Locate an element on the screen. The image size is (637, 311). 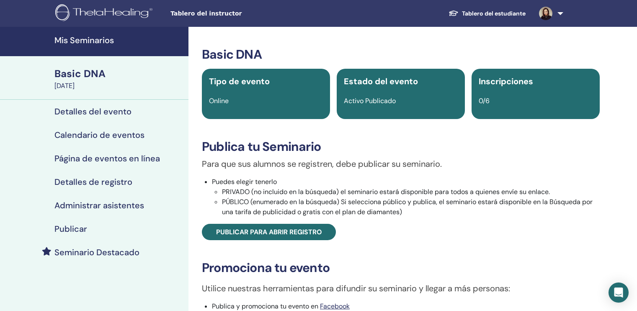
a: Facebook is located at coordinates (334, 306).